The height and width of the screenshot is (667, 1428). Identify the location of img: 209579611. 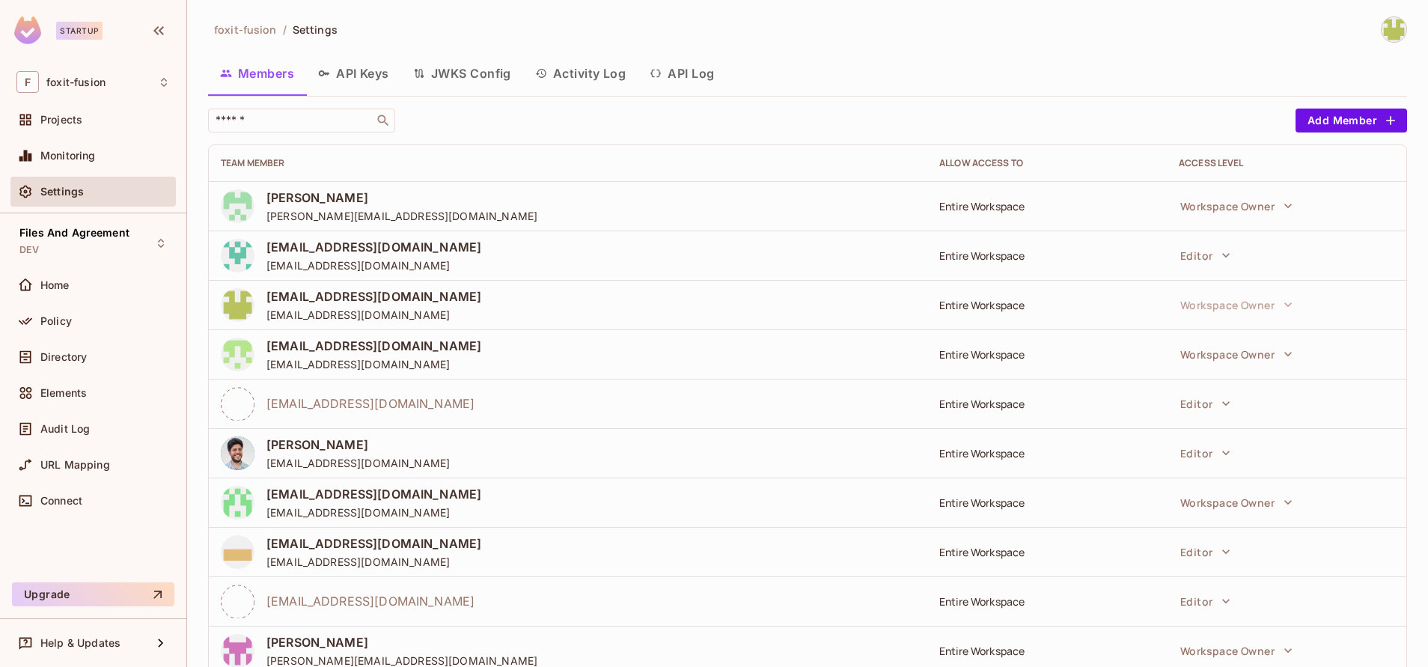
(237, 305).